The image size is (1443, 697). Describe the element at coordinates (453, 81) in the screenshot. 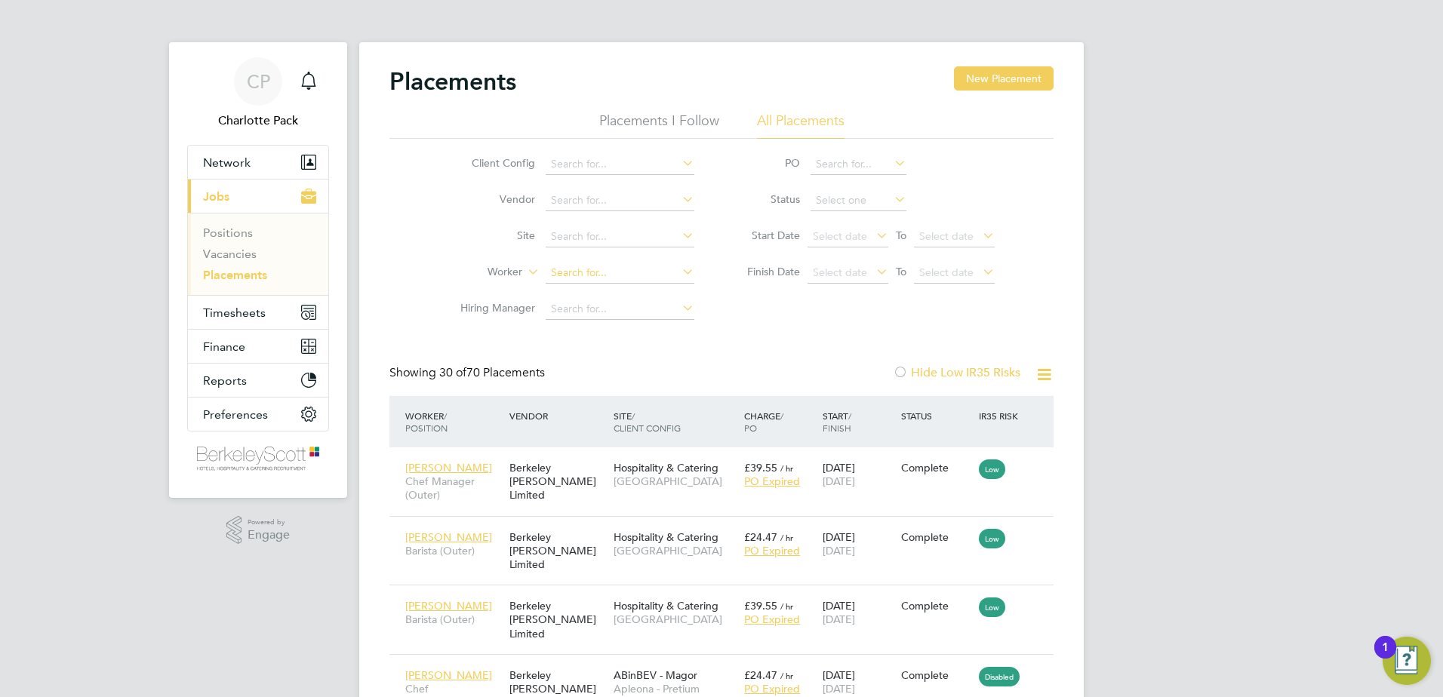

I see `h2: Placements` at that location.